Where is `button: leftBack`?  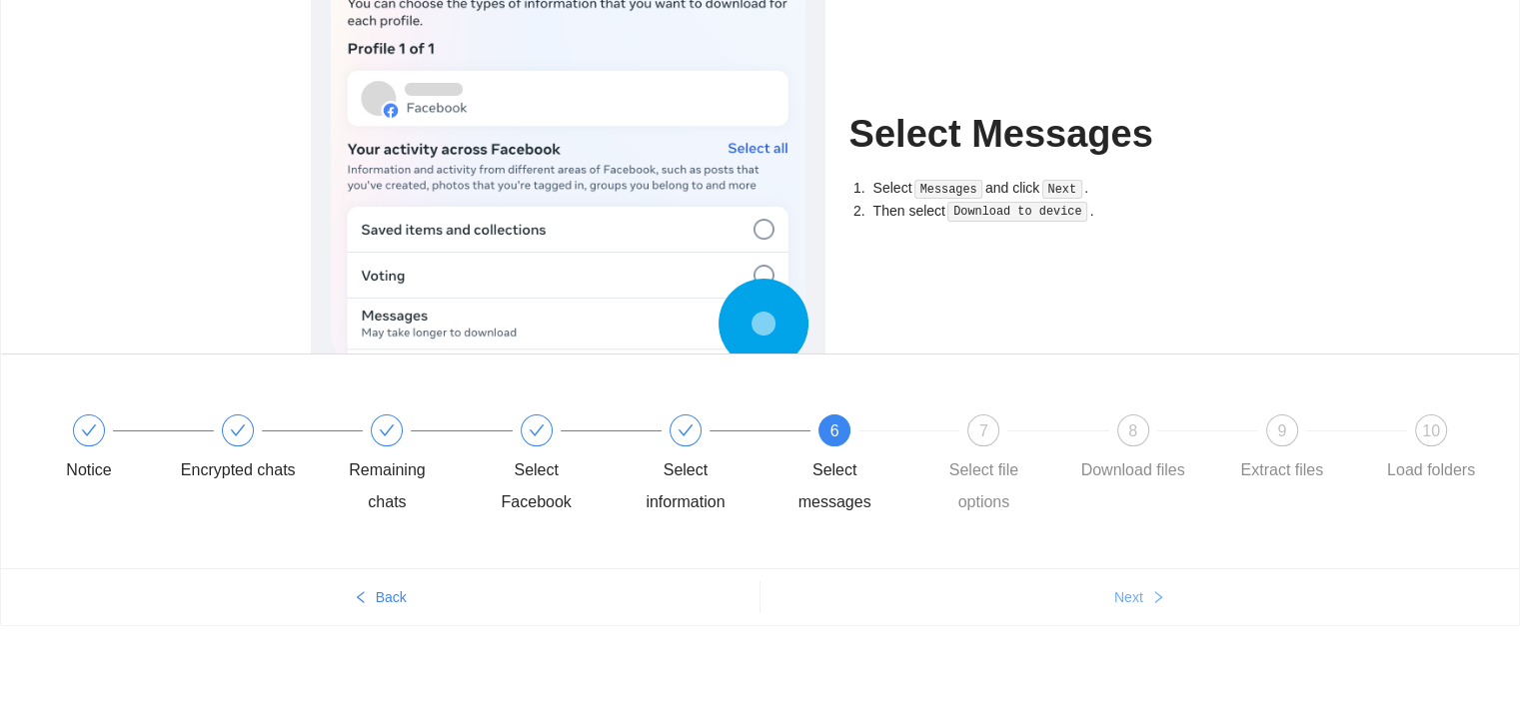 button: leftBack is located at coordinates (380, 598).